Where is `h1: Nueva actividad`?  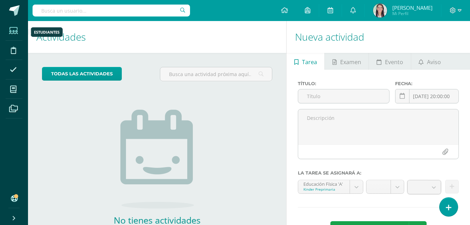
h1: Nueva actividad is located at coordinates (379, 37).